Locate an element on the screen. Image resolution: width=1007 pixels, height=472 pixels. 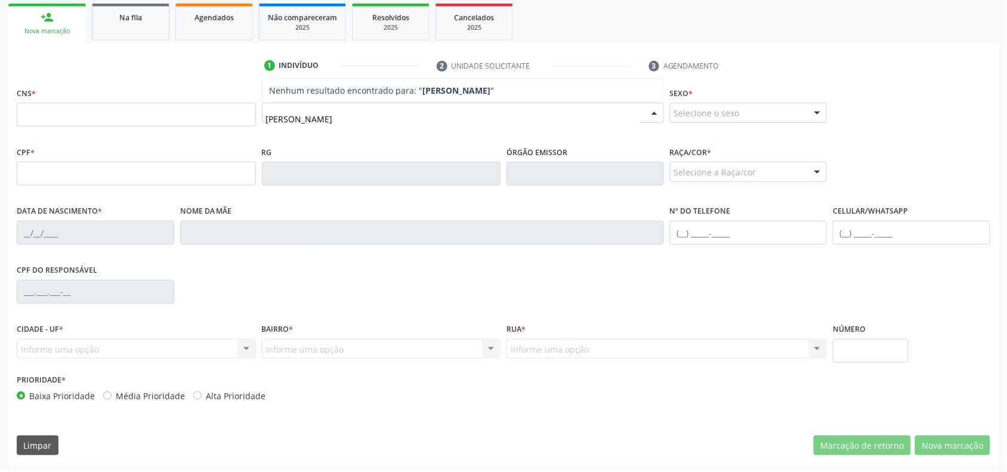
label: Cidade - UF is located at coordinates (40, 329).